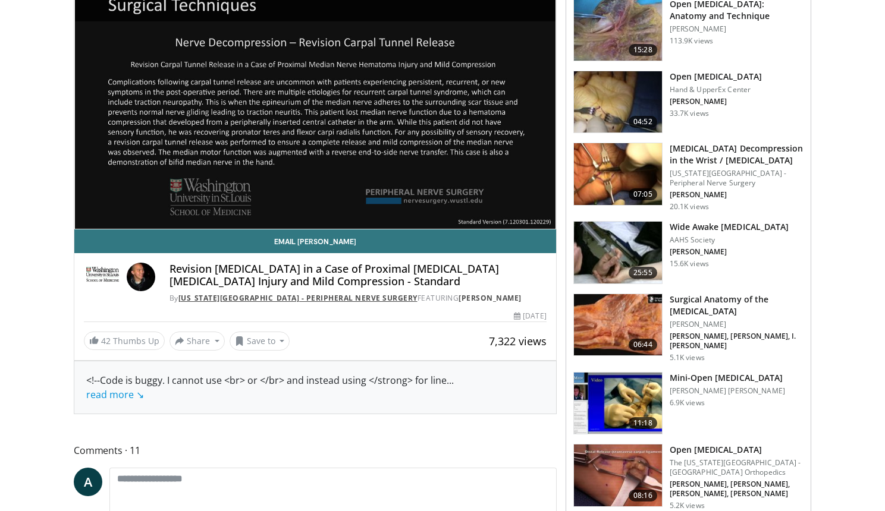 This screenshot has height=511, width=885. What do you see at coordinates (687, 403) in the screenshot?
I see `p: 6.9K views` at bounding box center [687, 403].